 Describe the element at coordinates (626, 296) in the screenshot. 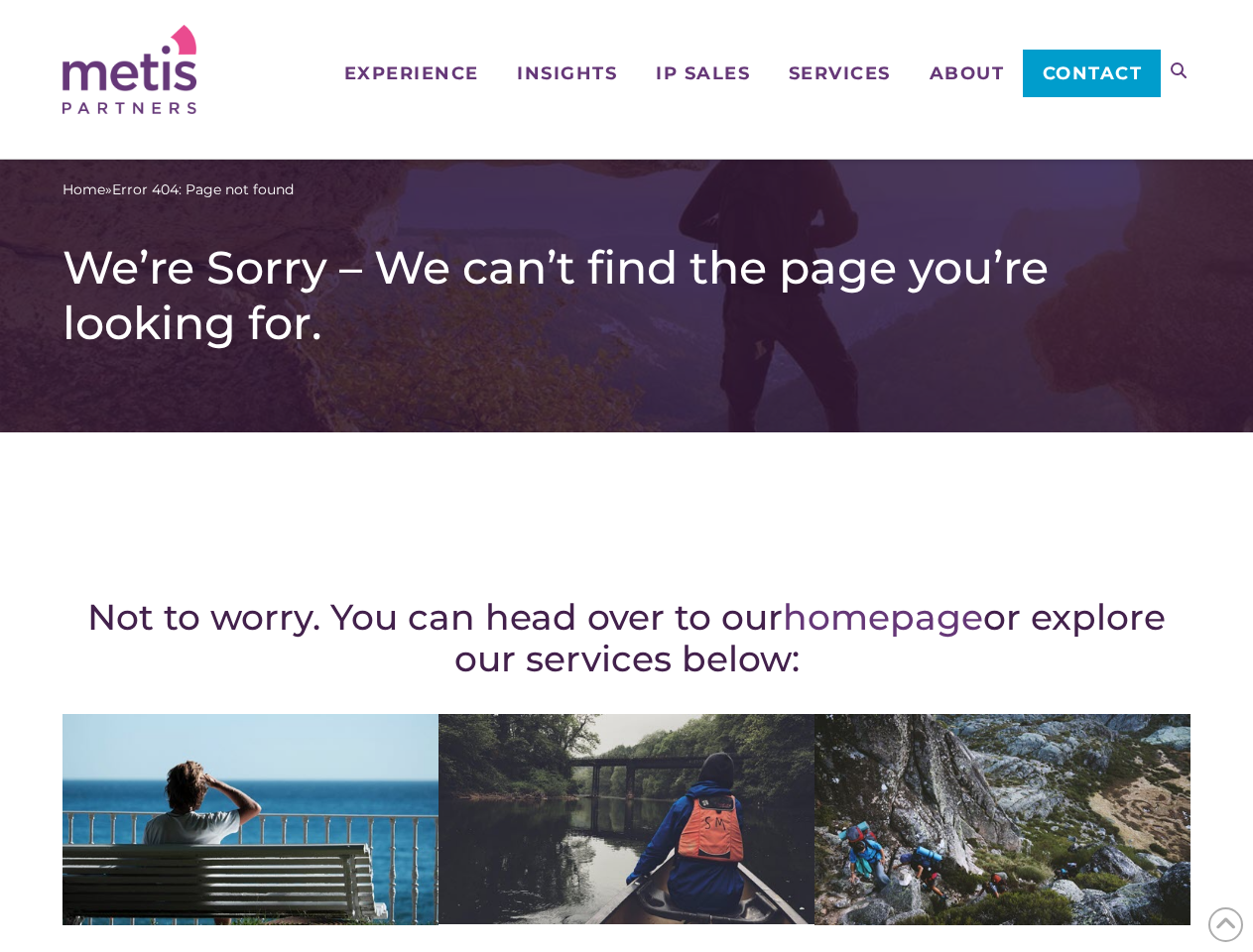

I see `h1: We’re Sorry – We can’t find the page you’re looking for.` at that location.